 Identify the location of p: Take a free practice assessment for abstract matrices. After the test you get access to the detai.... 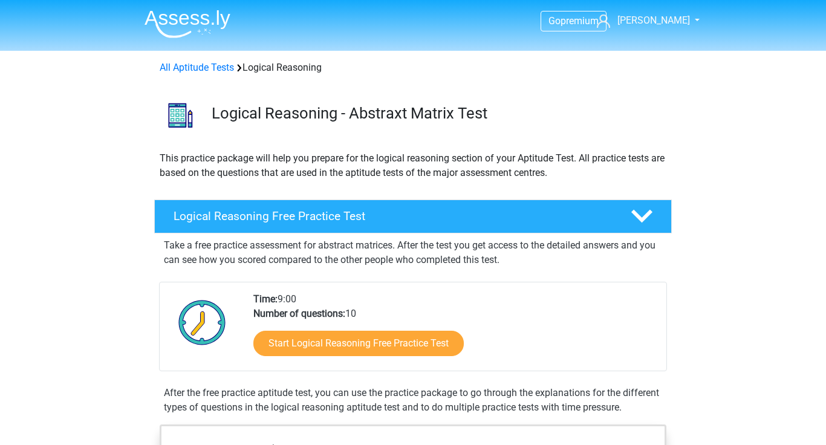
(413, 253).